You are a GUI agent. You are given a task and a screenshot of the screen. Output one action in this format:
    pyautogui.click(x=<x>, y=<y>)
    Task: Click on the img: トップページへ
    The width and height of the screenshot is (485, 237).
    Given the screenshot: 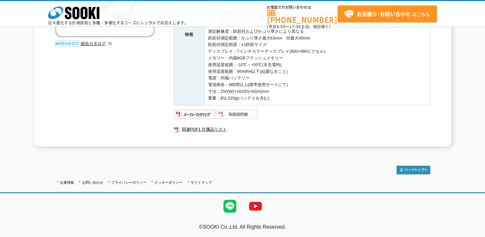 What is the action you would take?
    pyautogui.click(x=413, y=170)
    